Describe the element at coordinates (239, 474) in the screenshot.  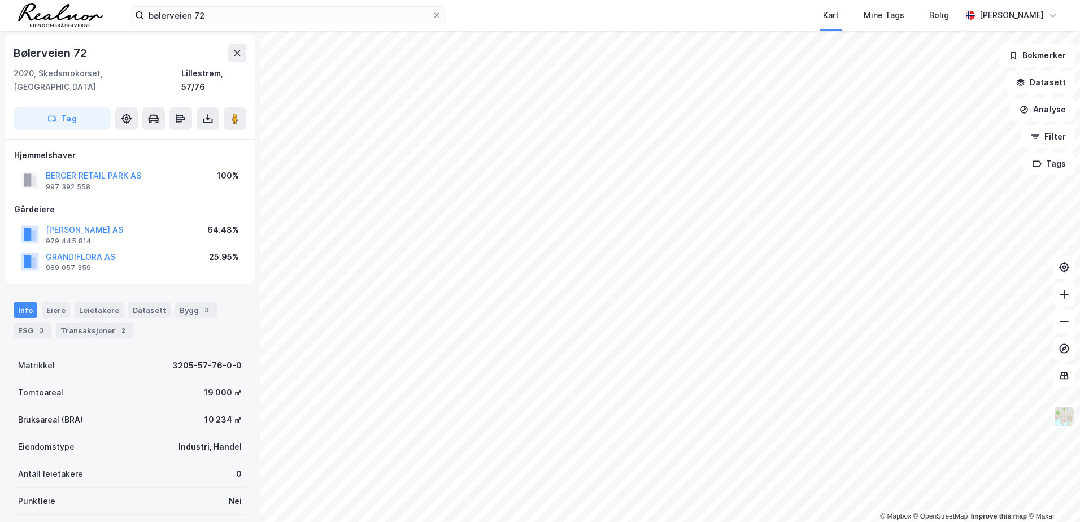
I see `div: 0` at that location.